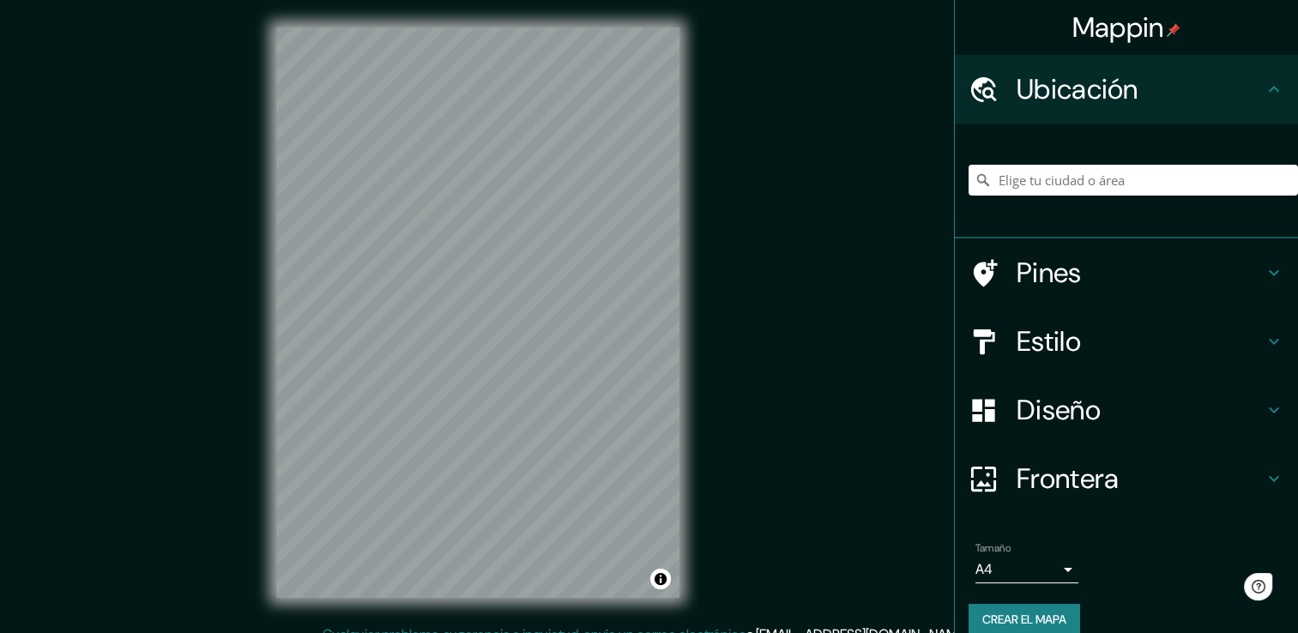 The height and width of the screenshot is (633, 1298). I want to click on img: pin-icon.png, so click(1174, 30).